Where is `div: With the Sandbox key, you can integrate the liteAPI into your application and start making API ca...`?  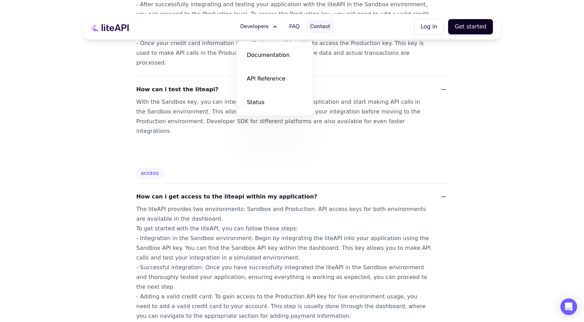
div: With the Sandbox key, you can integrate the liteAPI into your application and start making API ca... is located at coordinates (283, 117).